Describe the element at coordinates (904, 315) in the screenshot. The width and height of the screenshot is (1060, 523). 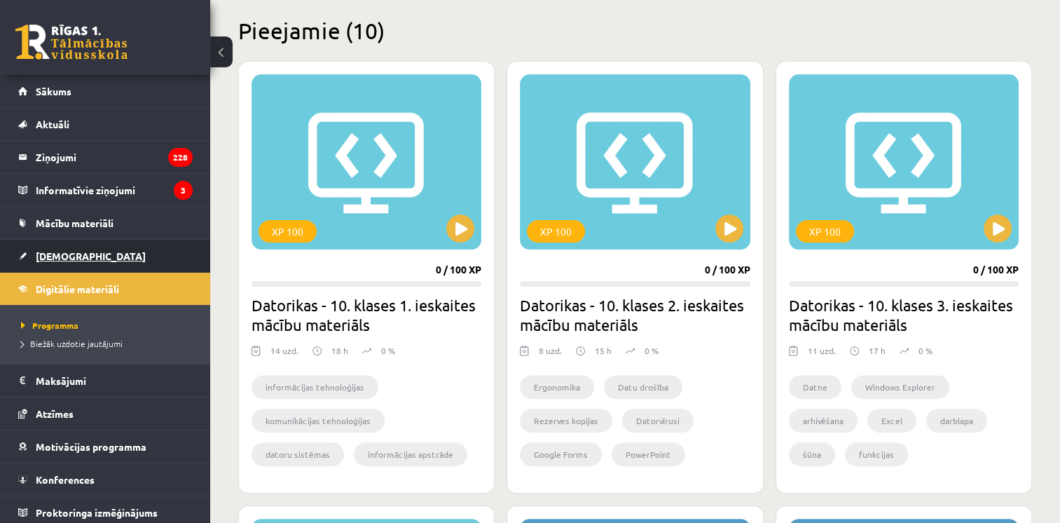
I see `h2: Datorikas - 10. klases 3. ieskaites mācību materiāls` at that location.